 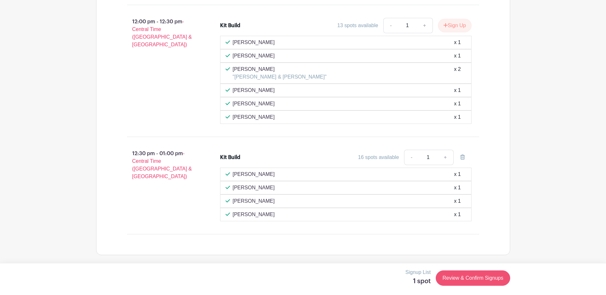 I want to click on p: 12:00 pm - 12:30 pm, so click(x=164, y=33).